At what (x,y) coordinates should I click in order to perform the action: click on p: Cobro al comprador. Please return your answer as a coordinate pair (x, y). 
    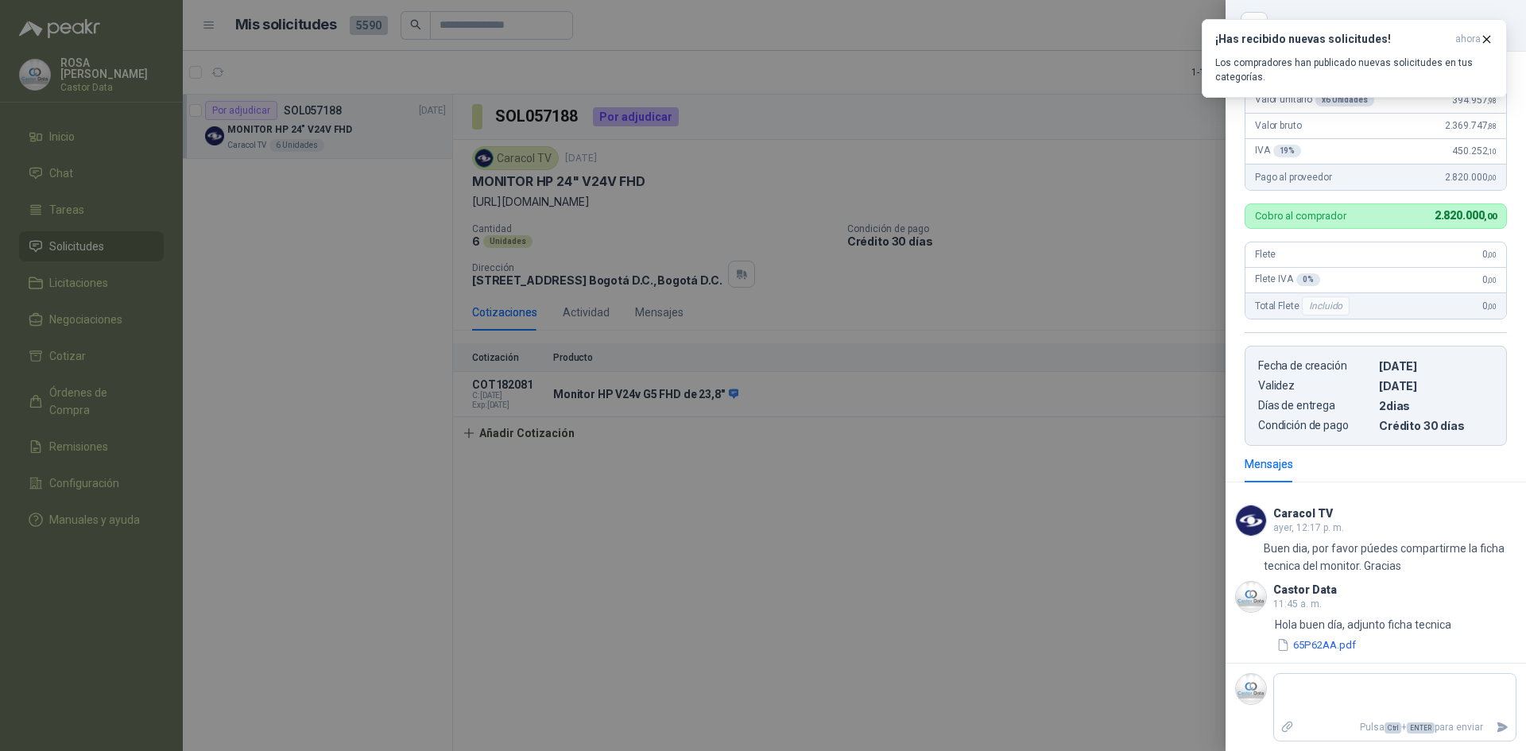
    Looking at the image, I should click on (1300, 215).